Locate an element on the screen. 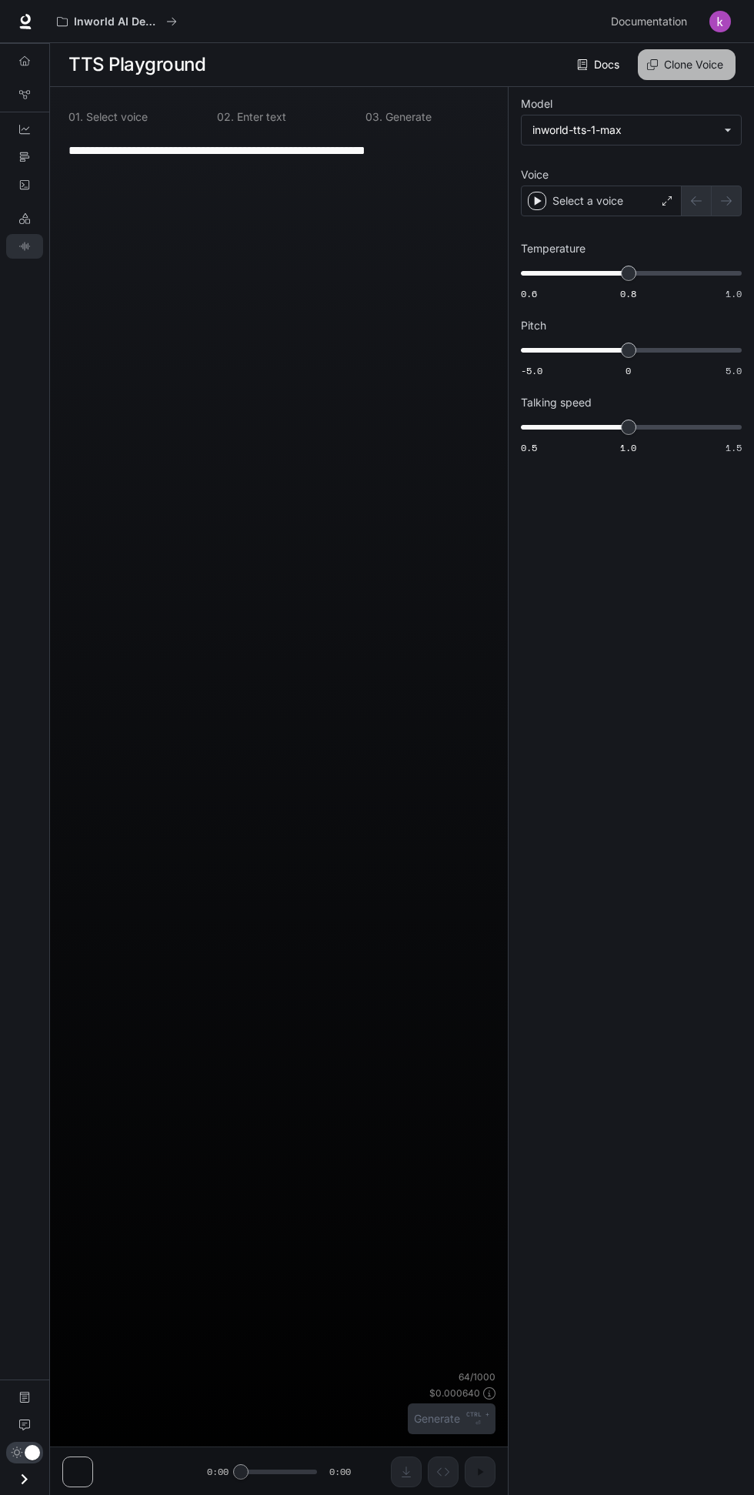  a: Feedback is located at coordinates (25, 1425).